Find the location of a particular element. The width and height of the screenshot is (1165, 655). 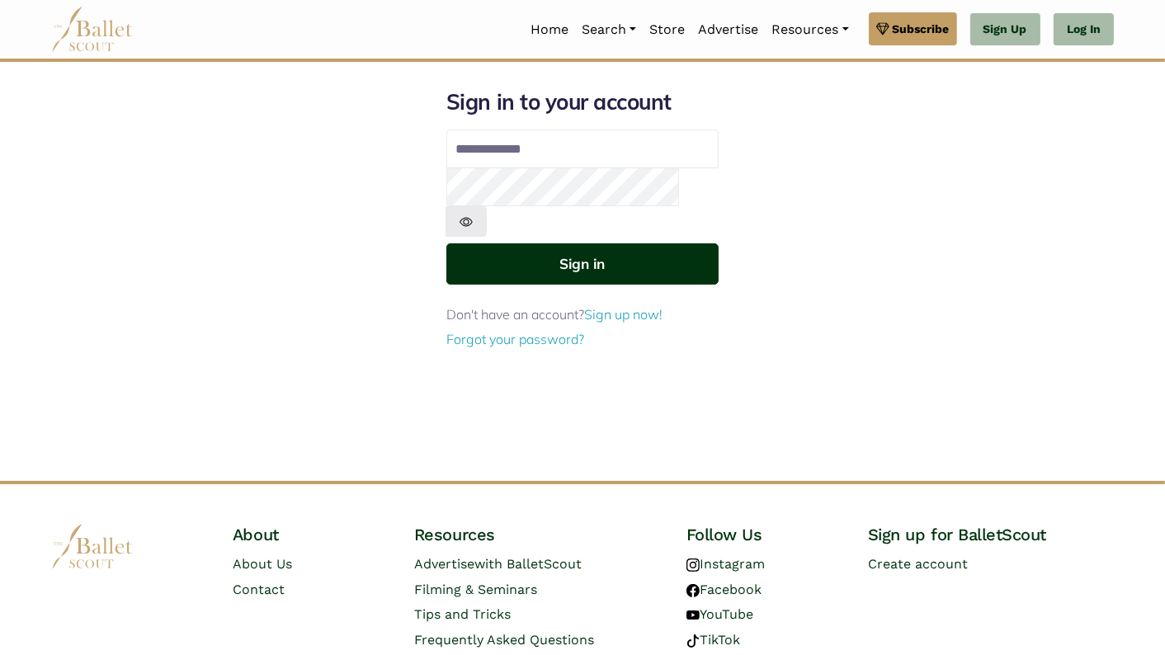

a: Store is located at coordinates (667, 30).